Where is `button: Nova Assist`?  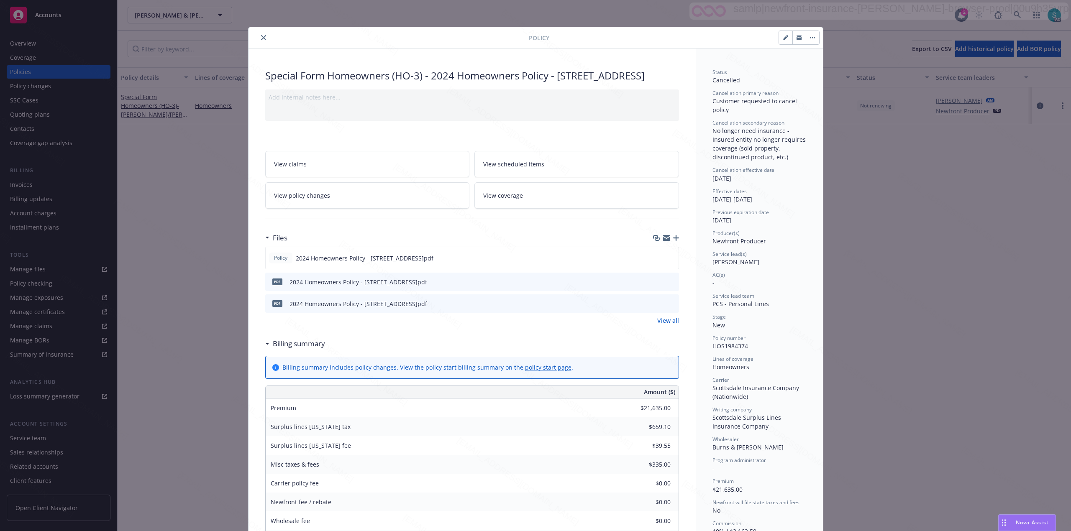
button: Nova Assist is located at coordinates (1027, 523).